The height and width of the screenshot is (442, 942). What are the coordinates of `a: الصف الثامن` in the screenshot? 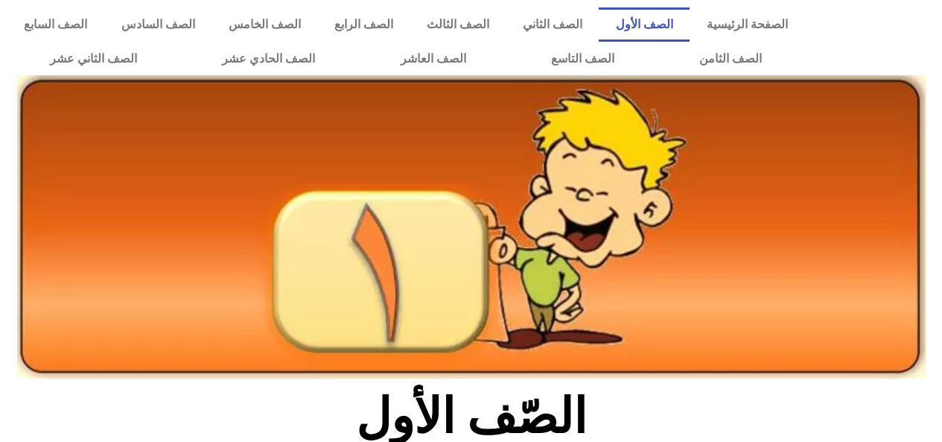 It's located at (731, 59).